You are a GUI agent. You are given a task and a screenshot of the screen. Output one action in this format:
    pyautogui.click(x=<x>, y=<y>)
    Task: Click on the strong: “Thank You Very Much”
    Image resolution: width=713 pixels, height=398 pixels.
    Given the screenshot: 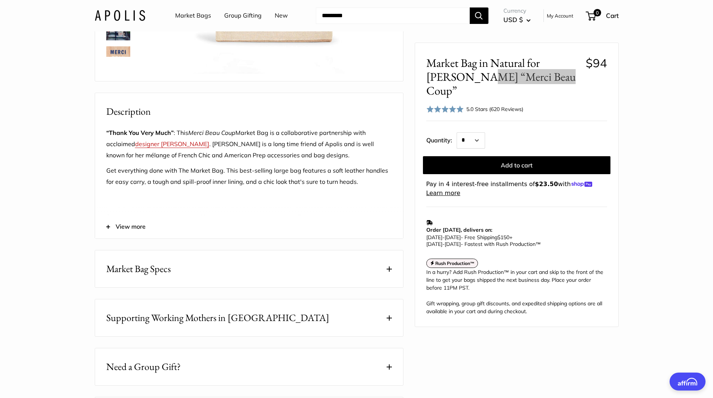 What is the action you would take?
    pyautogui.click(x=140, y=133)
    